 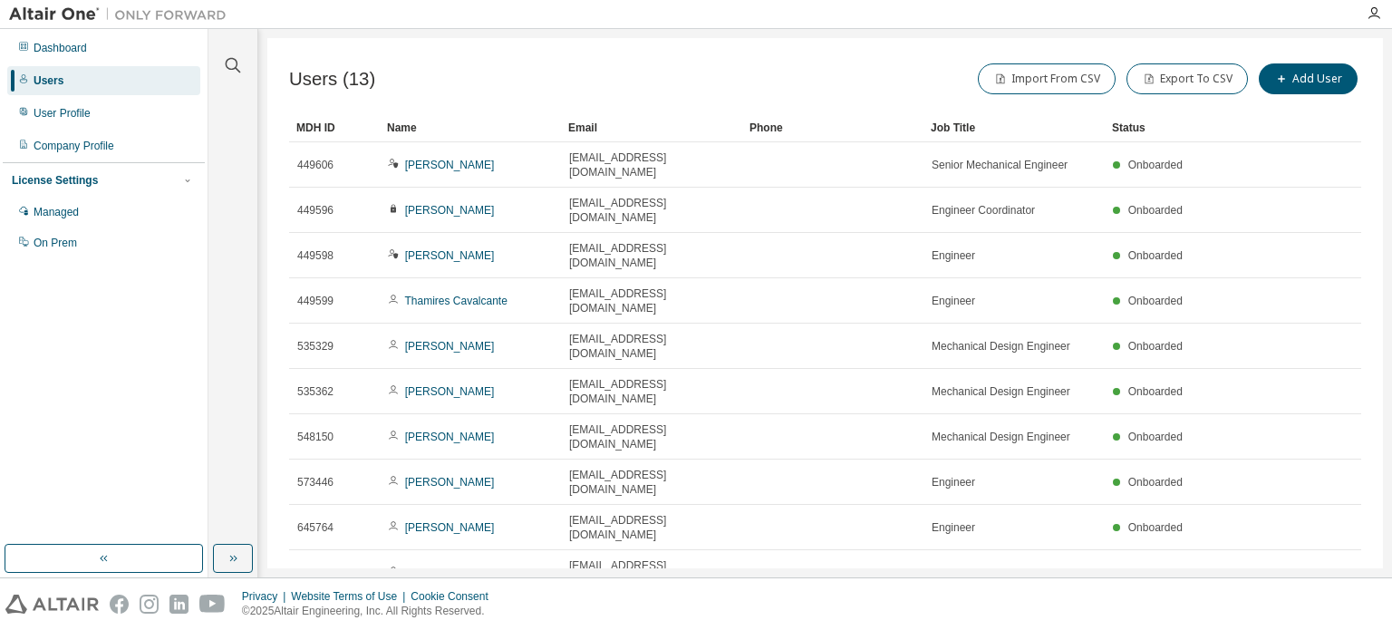 I want to click on a: Thamires Cavalcante, so click(x=455, y=301).